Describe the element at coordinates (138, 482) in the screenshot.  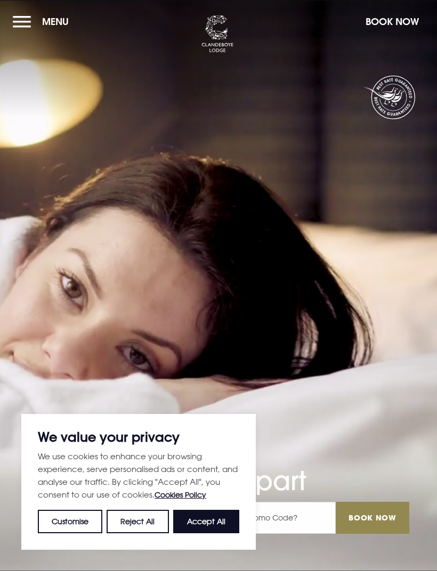
I see `div: We value your privacy` at that location.